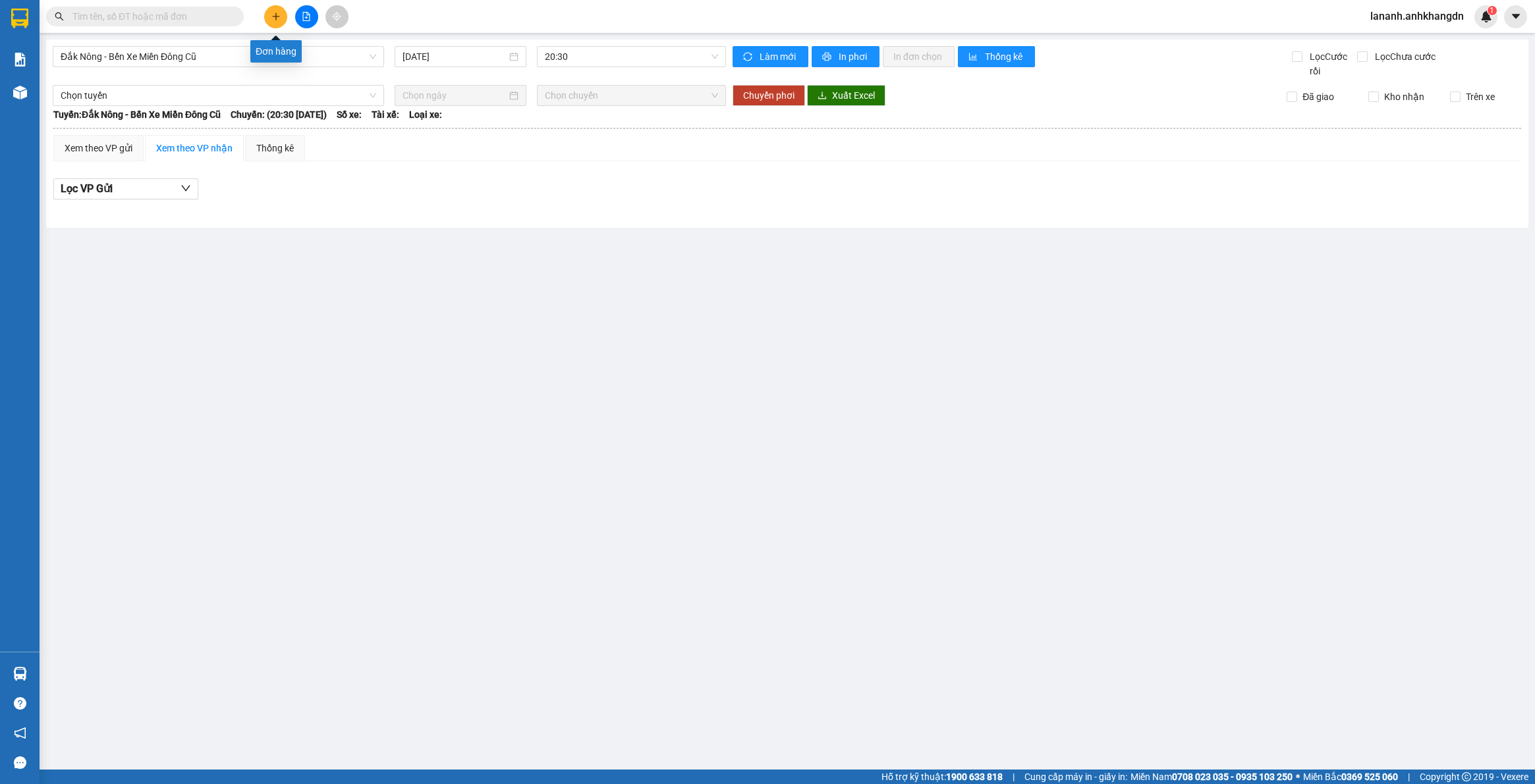 This screenshot has height=784, width=1535. I want to click on button: printerIn phơi, so click(845, 57).